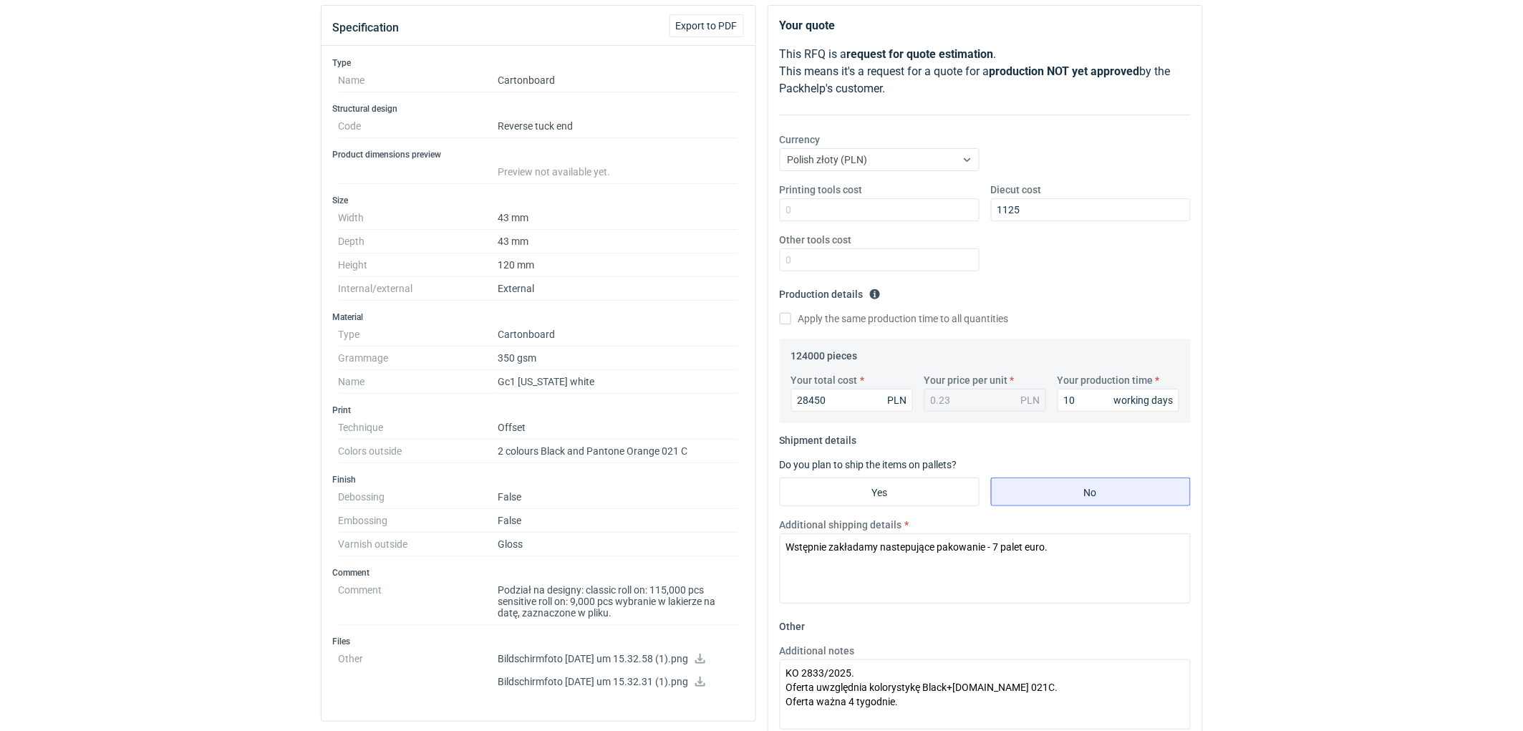  What do you see at coordinates (966, 380) in the screenshot?
I see `label: Your price per unit` at bounding box center [966, 380].